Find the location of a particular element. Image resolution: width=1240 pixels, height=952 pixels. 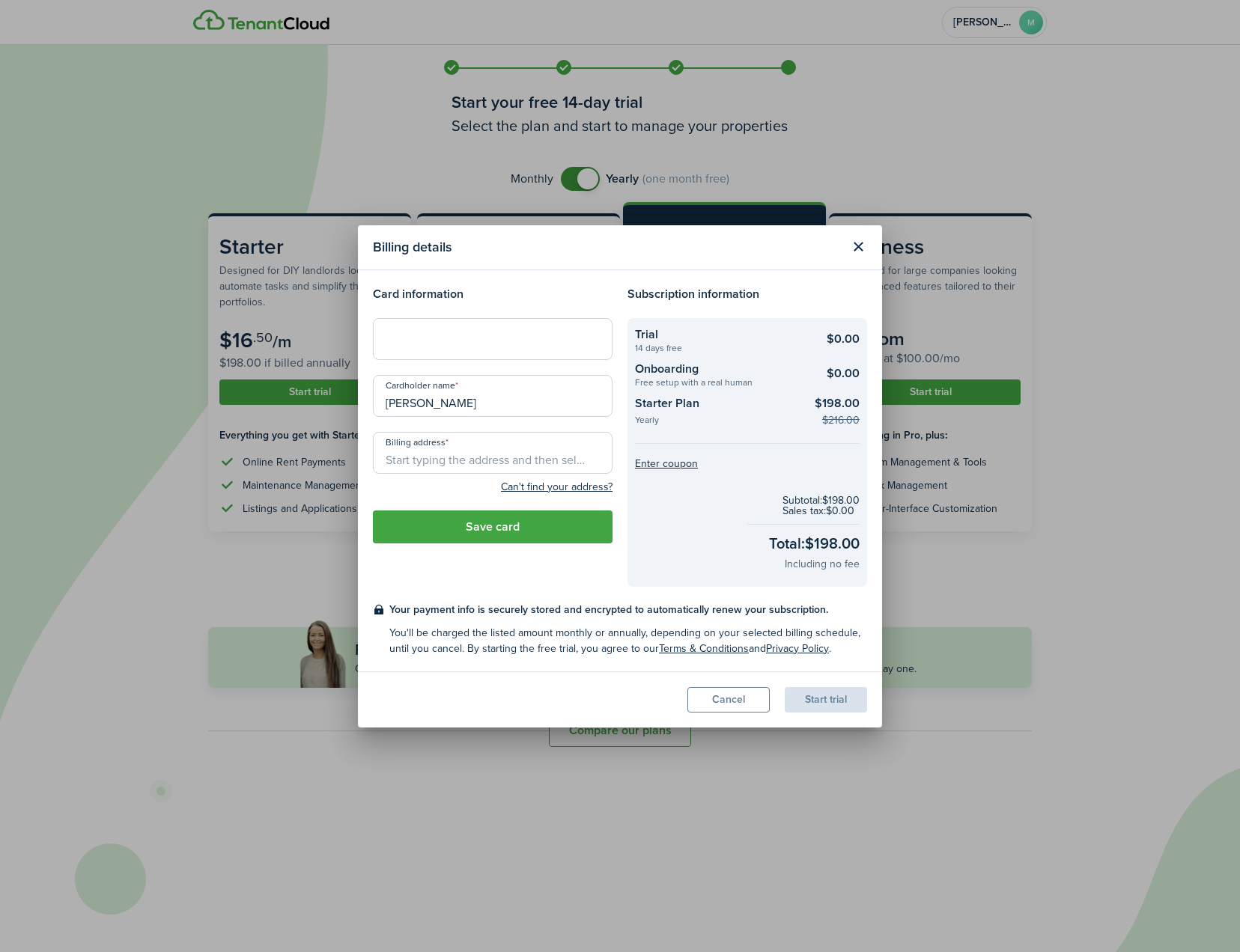

h4: Card information is located at coordinates (493, 294).